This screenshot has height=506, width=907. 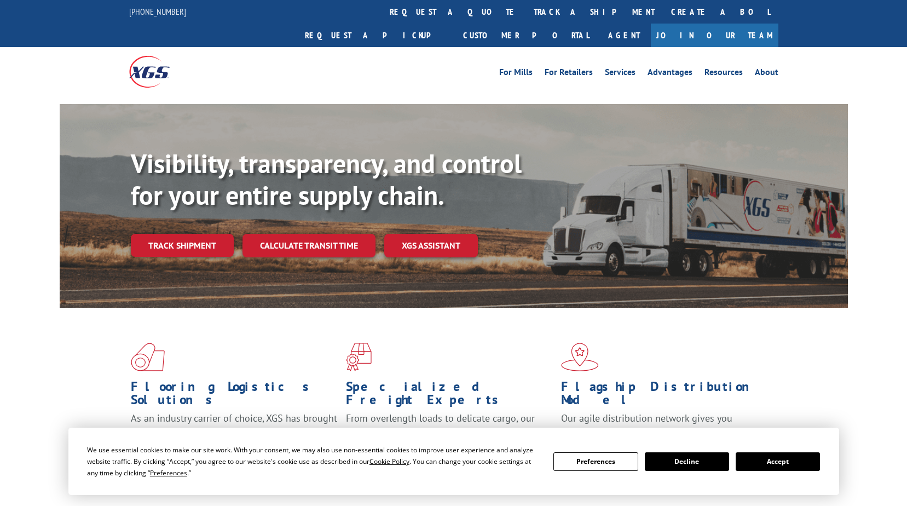 I want to click on h1: Flagship Distribution Model, so click(x=664, y=396).